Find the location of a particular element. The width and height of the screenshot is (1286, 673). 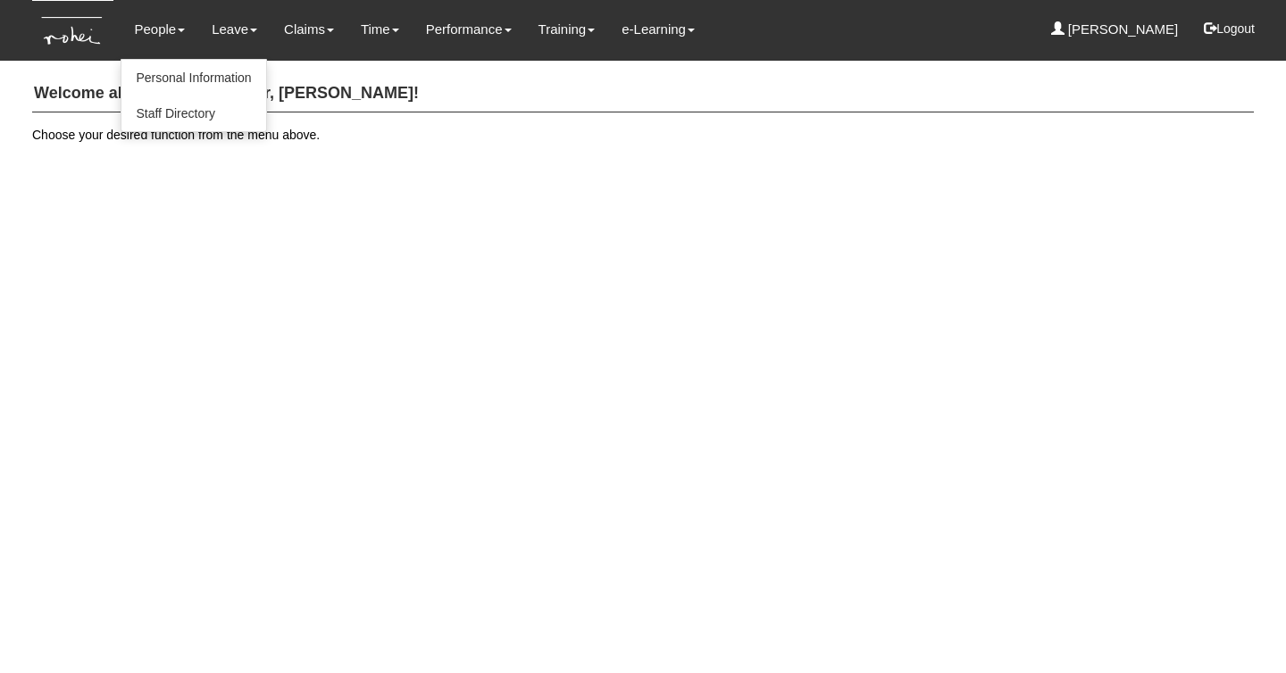

a: Personal Information is located at coordinates (193, 78).